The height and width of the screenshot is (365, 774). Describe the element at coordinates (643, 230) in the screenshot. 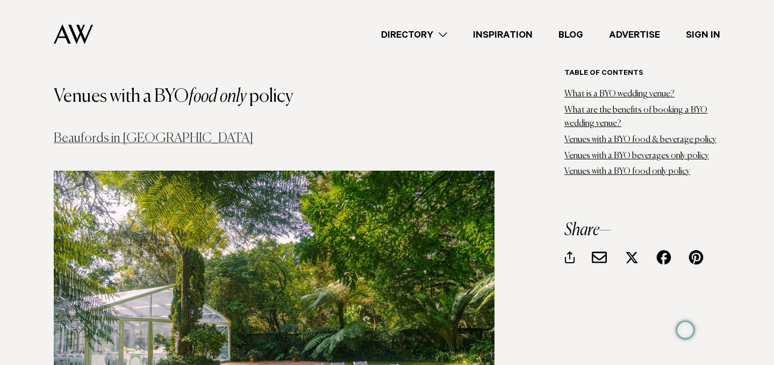

I see `h3: Share` at that location.